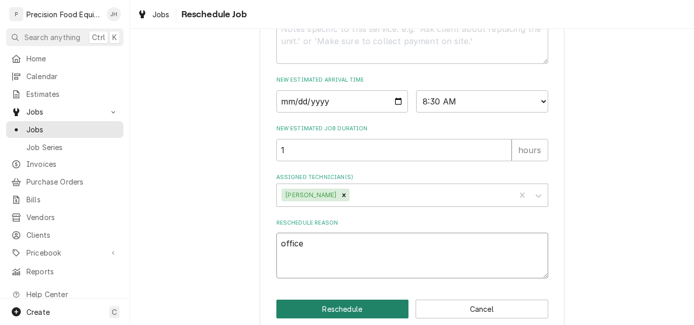  What do you see at coordinates (52, 37) in the screenshot?
I see `span: Search anything` at bounding box center [52, 37].